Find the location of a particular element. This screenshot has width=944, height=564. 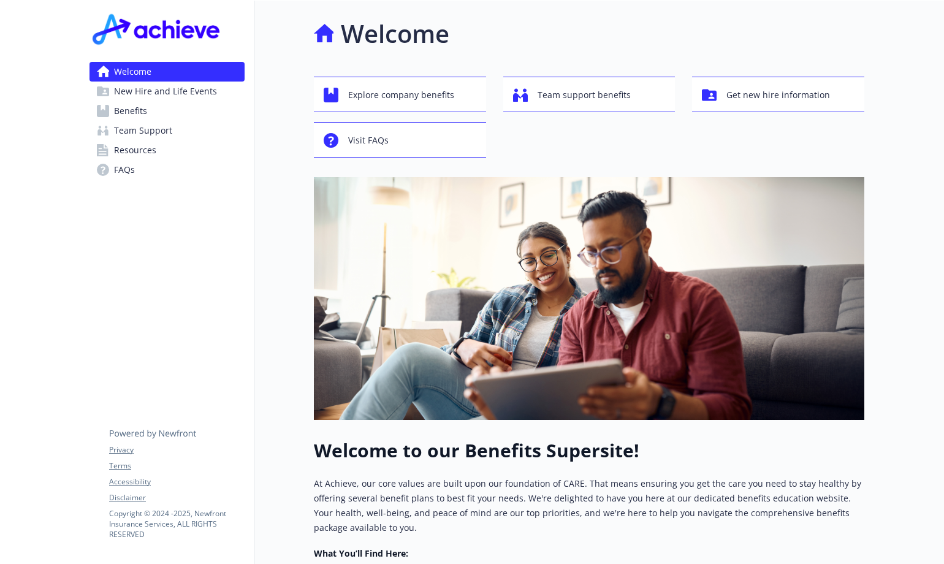

span: Visit FAQs is located at coordinates (368, 140).